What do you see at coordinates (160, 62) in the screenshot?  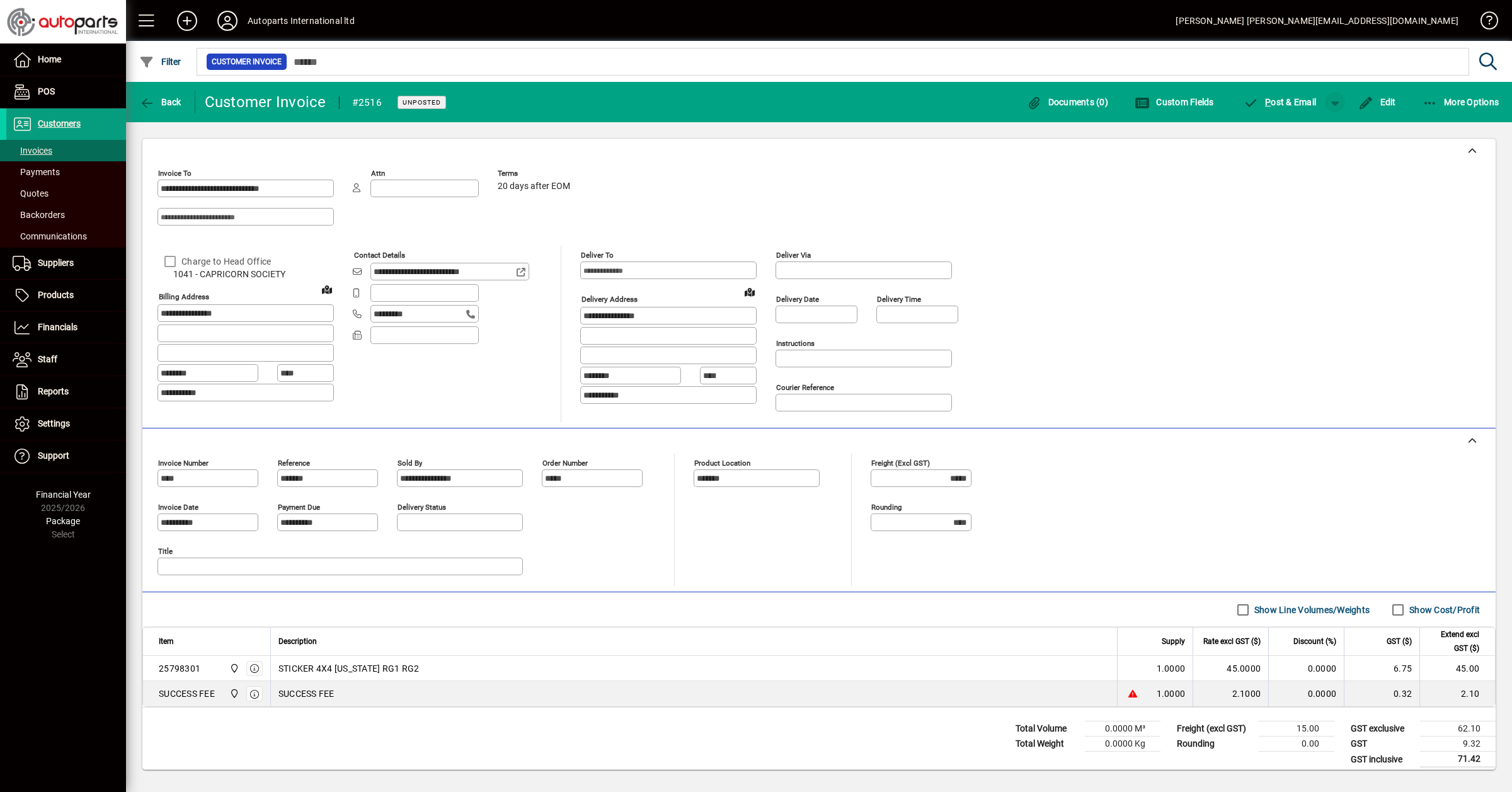 I see `span: Filter` at bounding box center [160, 62].